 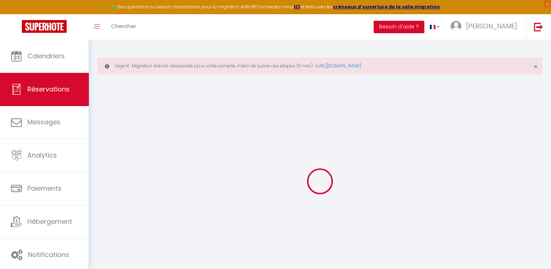 I want to click on span: Paiements, so click(x=44, y=188).